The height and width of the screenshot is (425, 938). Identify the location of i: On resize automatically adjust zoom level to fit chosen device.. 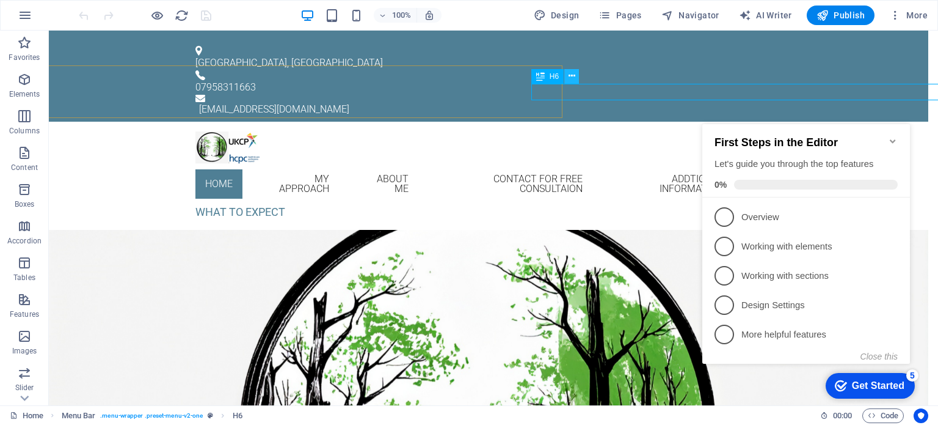
(429, 15).